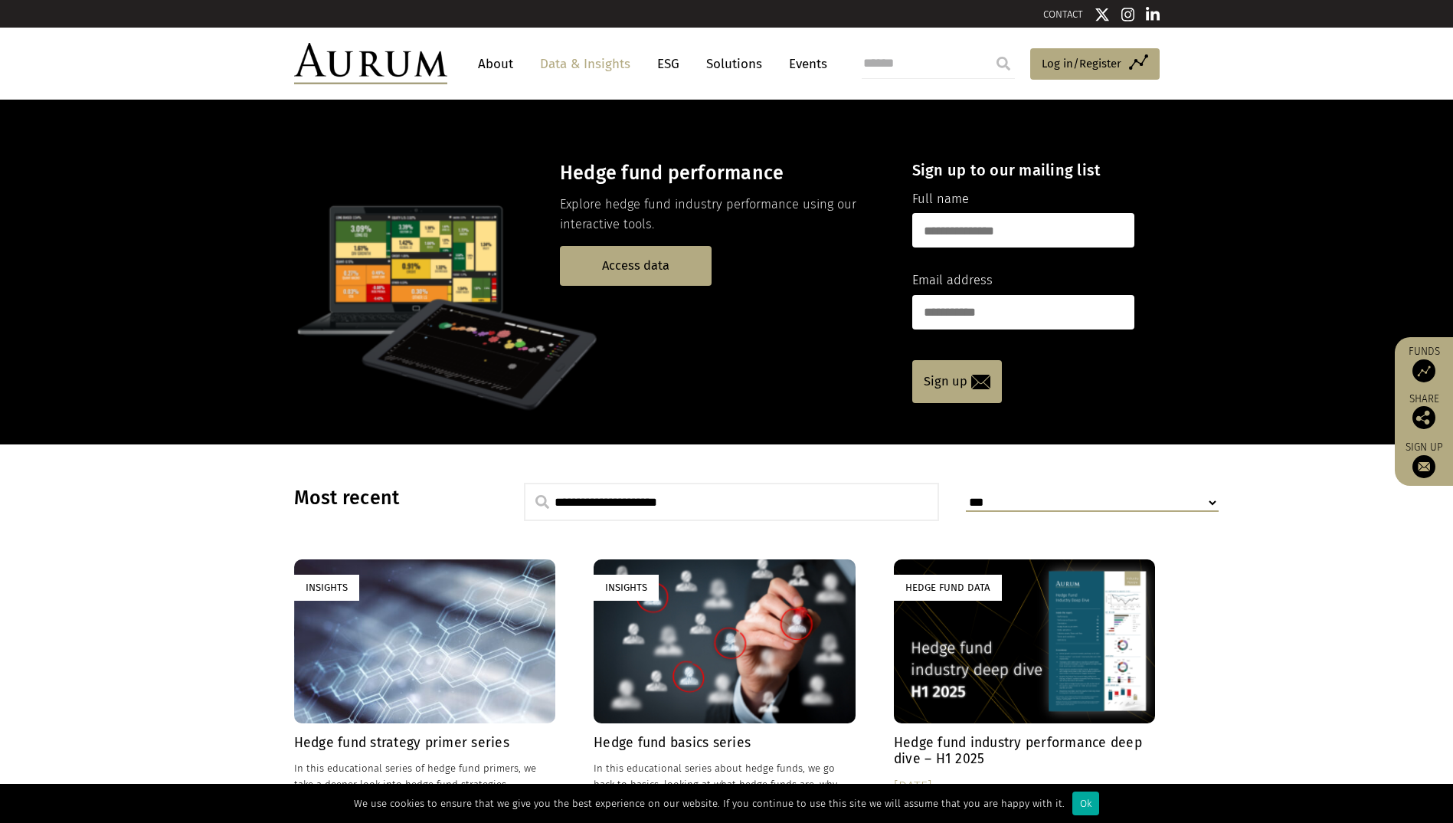 The image size is (1453, 823). Describe the element at coordinates (496, 64) in the screenshot. I see `a: About` at that location.